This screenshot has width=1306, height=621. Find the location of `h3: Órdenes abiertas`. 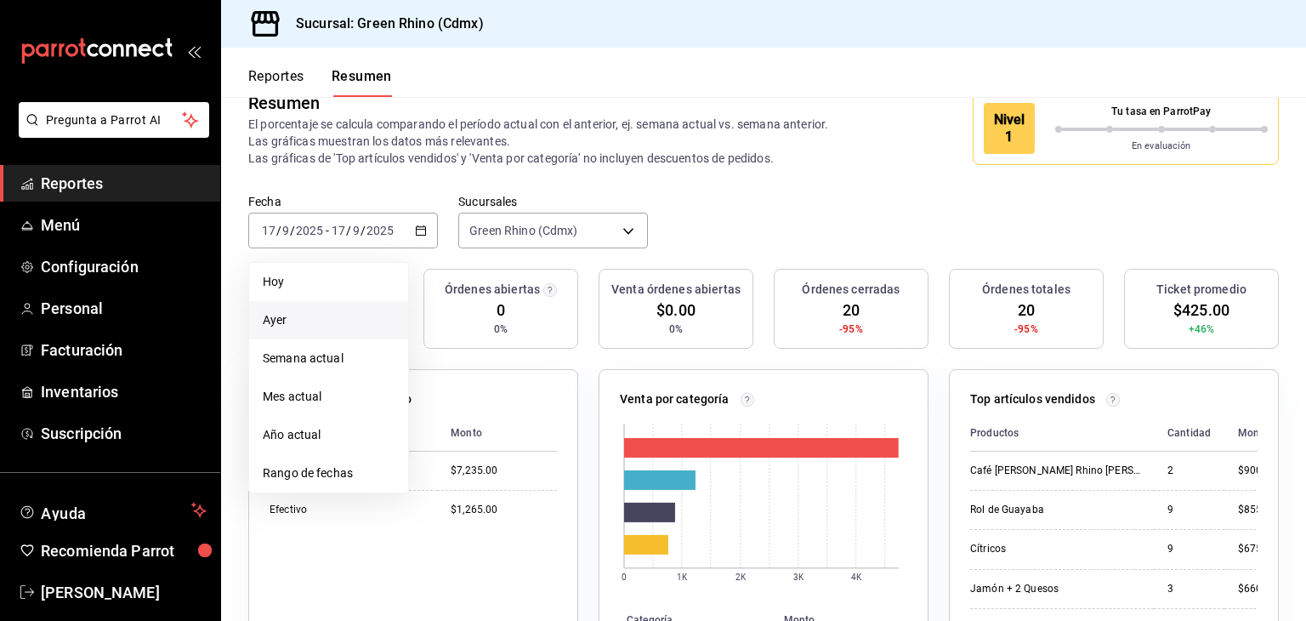

h3: Órdenes abiertas is located at coordinates (492, 289).